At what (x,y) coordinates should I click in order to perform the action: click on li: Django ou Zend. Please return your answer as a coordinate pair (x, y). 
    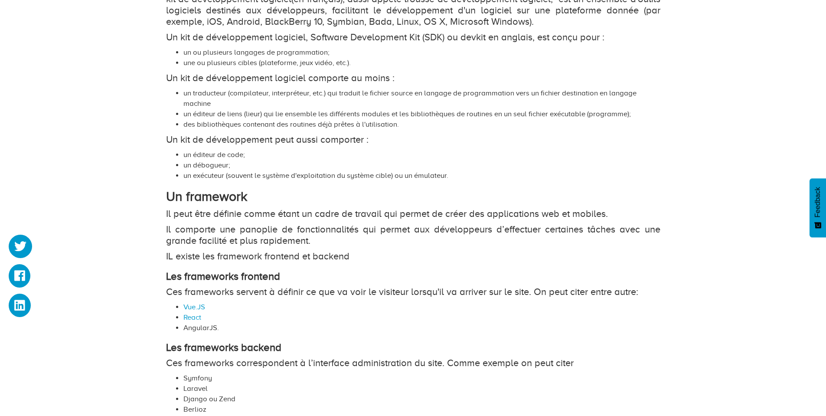
    Looking at the image, I should click on (422, 399).